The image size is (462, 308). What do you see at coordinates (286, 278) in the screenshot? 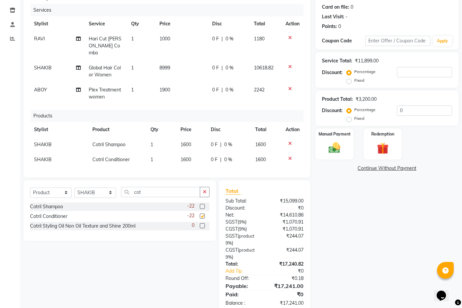
I see `div: ₹0.18` at bounding box center [286, 278].